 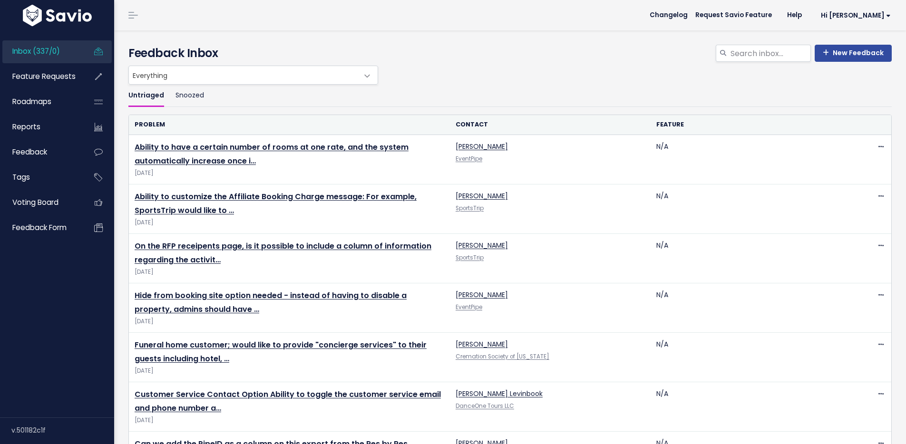 What do you see at coordinates (190, 96) in the screenshot?
I see `a: Snoozed` at bounding box center [190, 96].